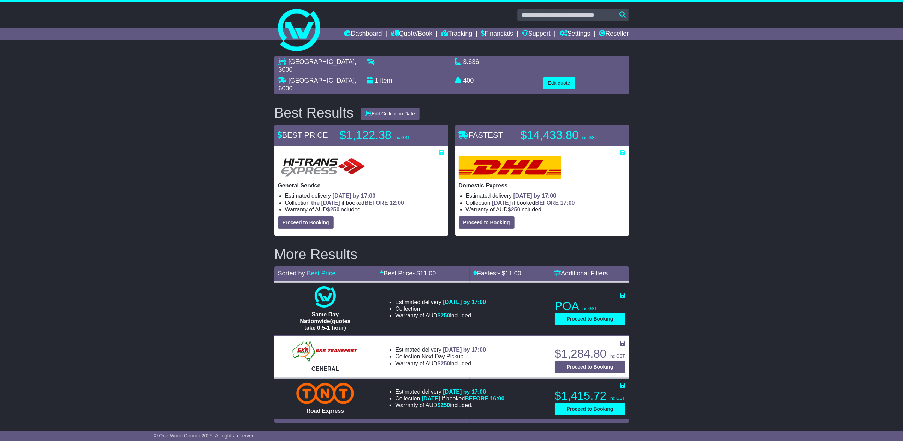  What do you see at coordinates (317, 66) in the screenshot?
I see `span: , 3000` at bounding box center [317, 66].